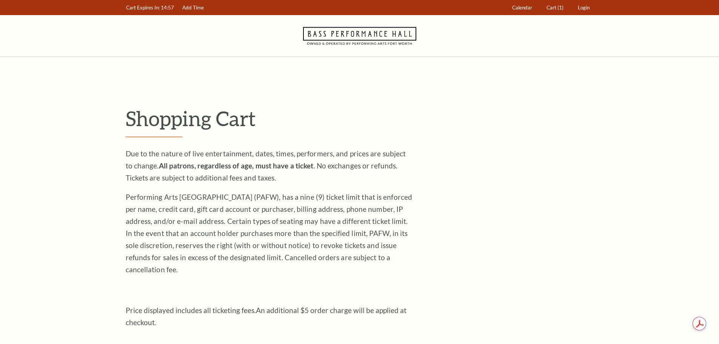 The height and width of the screenshot is (344, 719). I want to click on span: Calendar, so click(522, 8).